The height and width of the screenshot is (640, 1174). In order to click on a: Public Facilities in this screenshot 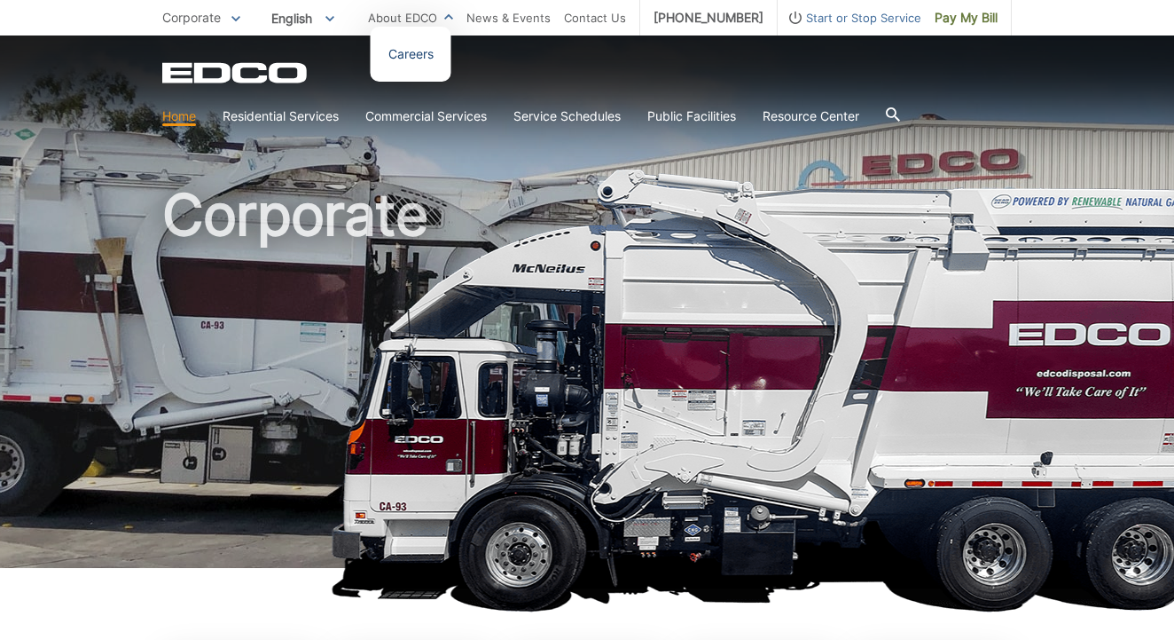, I will do `click(692, 116)`.